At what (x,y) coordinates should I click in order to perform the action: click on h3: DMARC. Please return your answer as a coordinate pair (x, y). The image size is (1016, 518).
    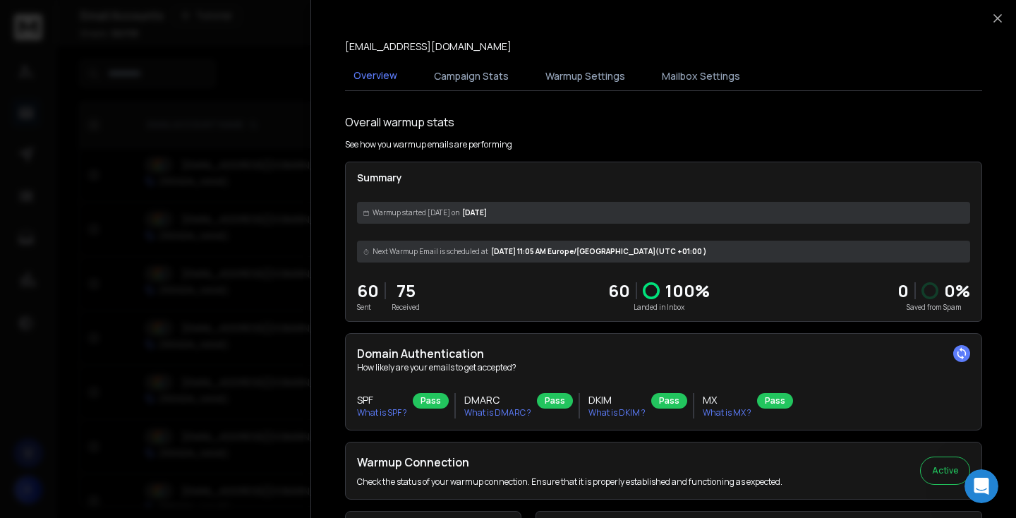
    Looking at the image, I should click on (497, 400).